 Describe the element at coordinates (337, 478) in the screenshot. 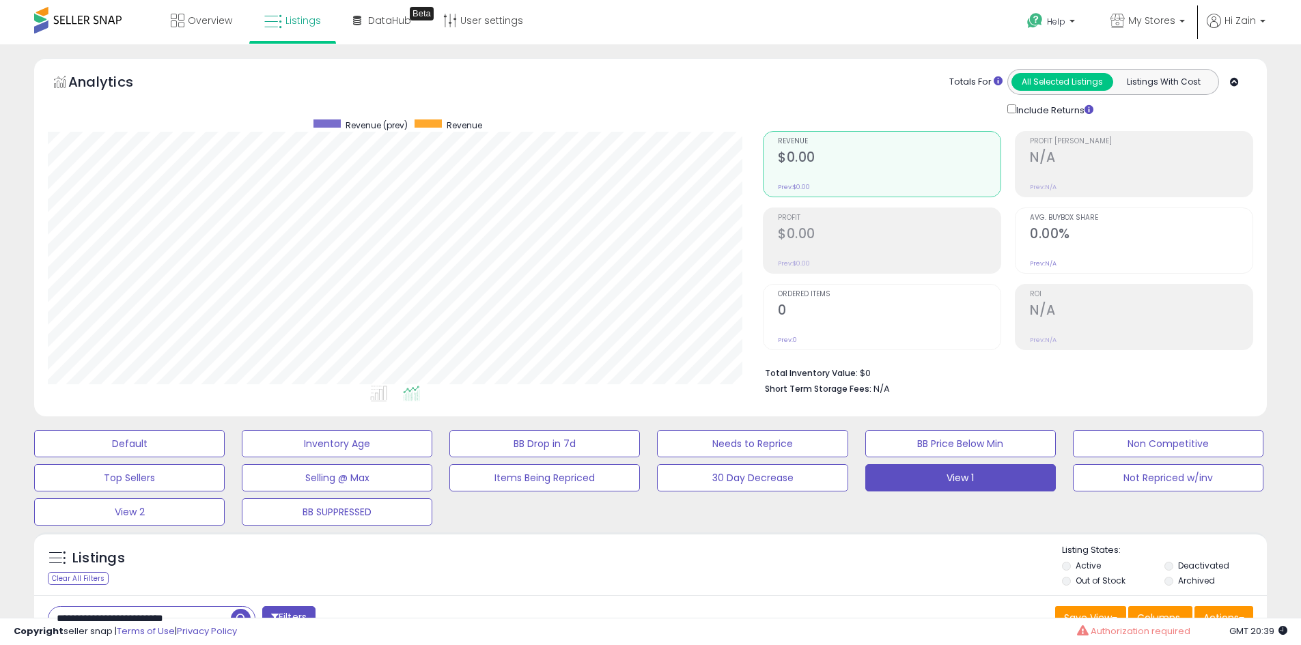

I see `button: Selling @ Max` at that location.